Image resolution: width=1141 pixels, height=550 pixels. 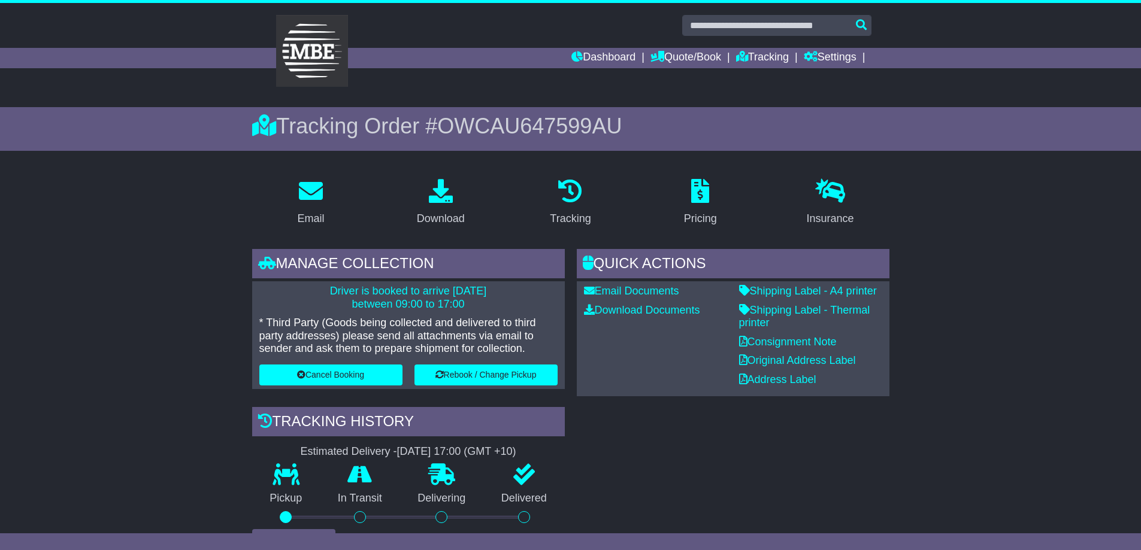 I want to click on a: Email, so click(x=310, y=203).